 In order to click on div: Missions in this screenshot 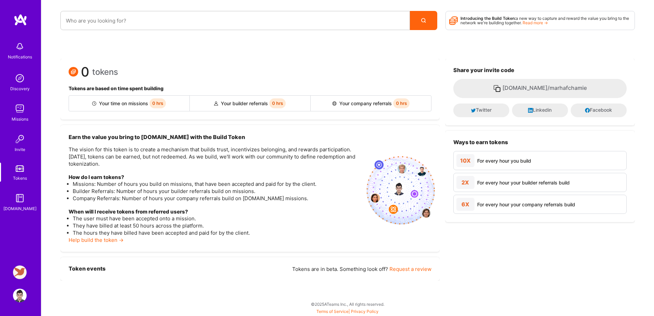, I will do `click(20, 119)`.